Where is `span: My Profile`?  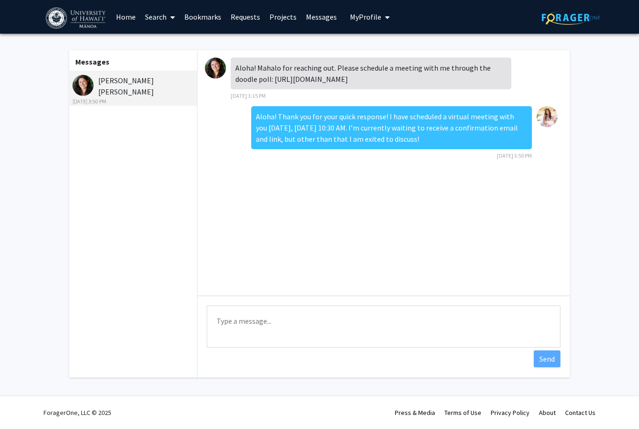 span: My Profile is located at coordinates (365, 17).